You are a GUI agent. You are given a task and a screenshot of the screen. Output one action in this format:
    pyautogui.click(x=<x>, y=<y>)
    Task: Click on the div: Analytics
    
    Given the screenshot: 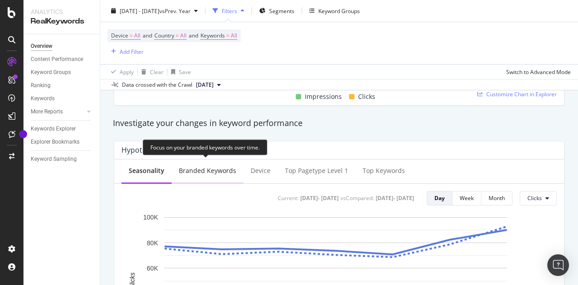 What is the action you would take?
    pyautogui.click(x=61, y=12)
    